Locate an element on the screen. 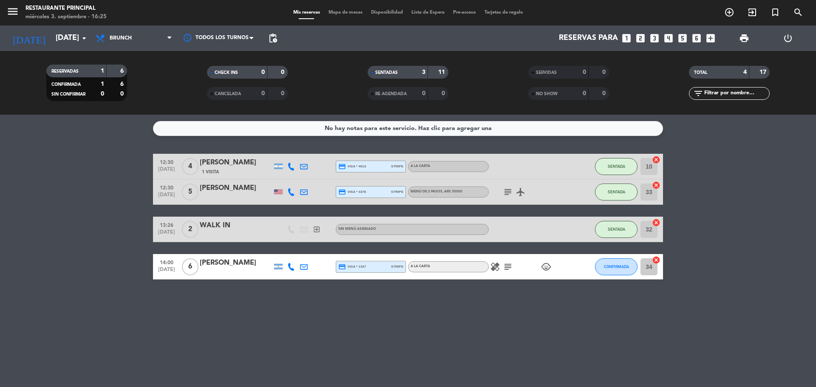 Image resolution: width=816 pixels, height=387 pixels. span: SENTADAS is located at coordinates (386, 73).